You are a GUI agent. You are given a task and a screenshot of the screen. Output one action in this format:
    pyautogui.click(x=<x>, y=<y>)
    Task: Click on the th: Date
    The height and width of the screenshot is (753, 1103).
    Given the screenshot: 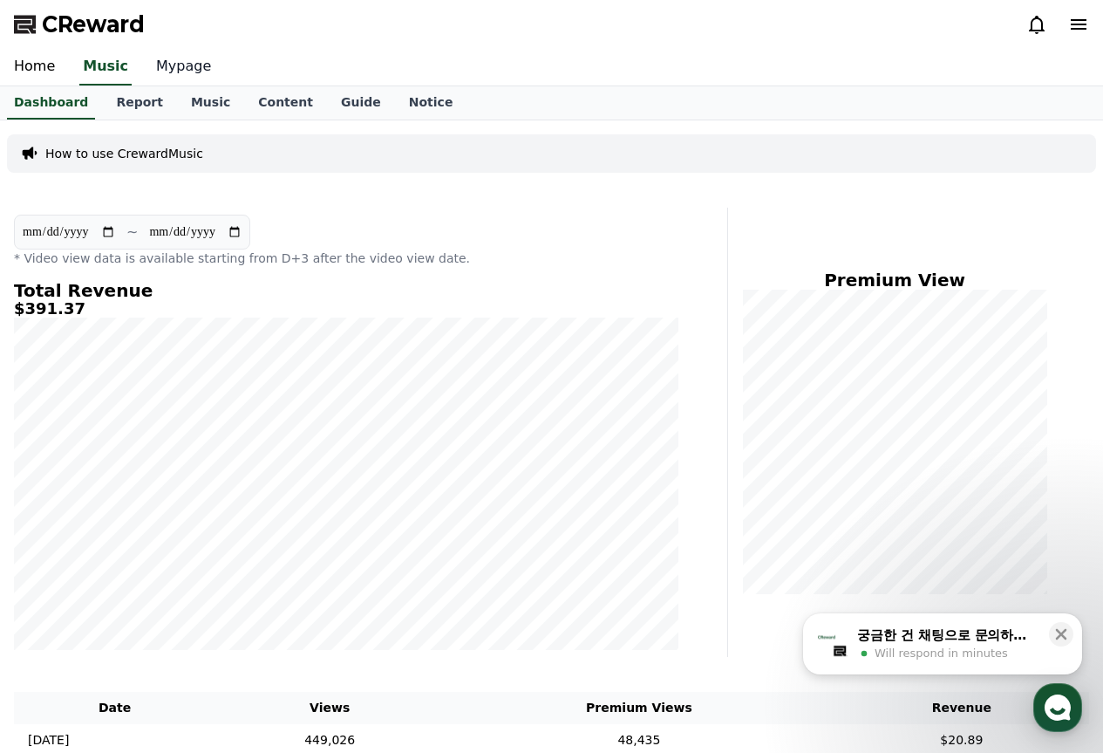 What is the action you would take?
    pyautogui.click(x=114, y=707)
    